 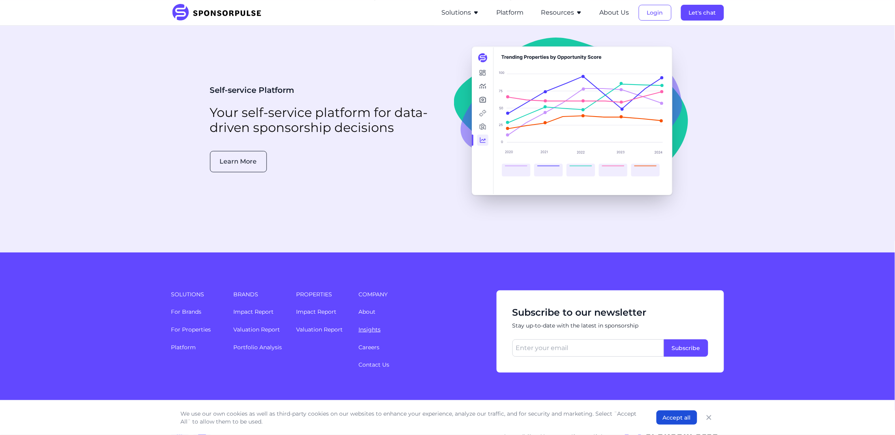 I want to click on span: Subscribe to our newsletter, so click(x=611, y=312).